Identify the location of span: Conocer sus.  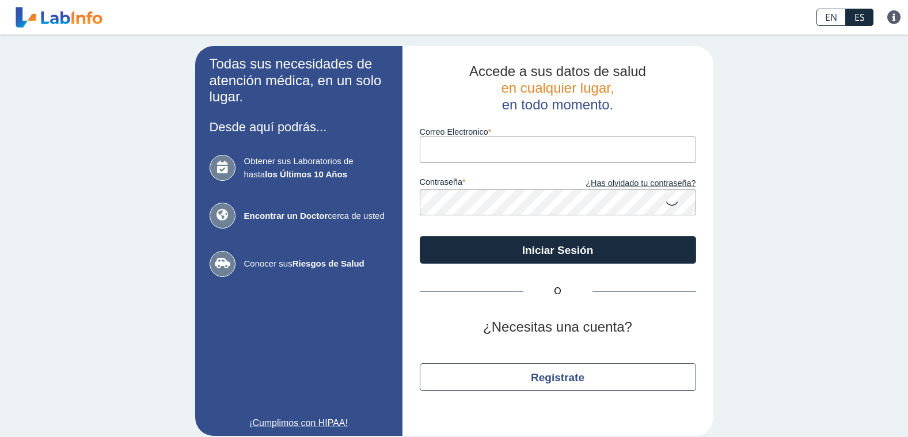
(316, 264).